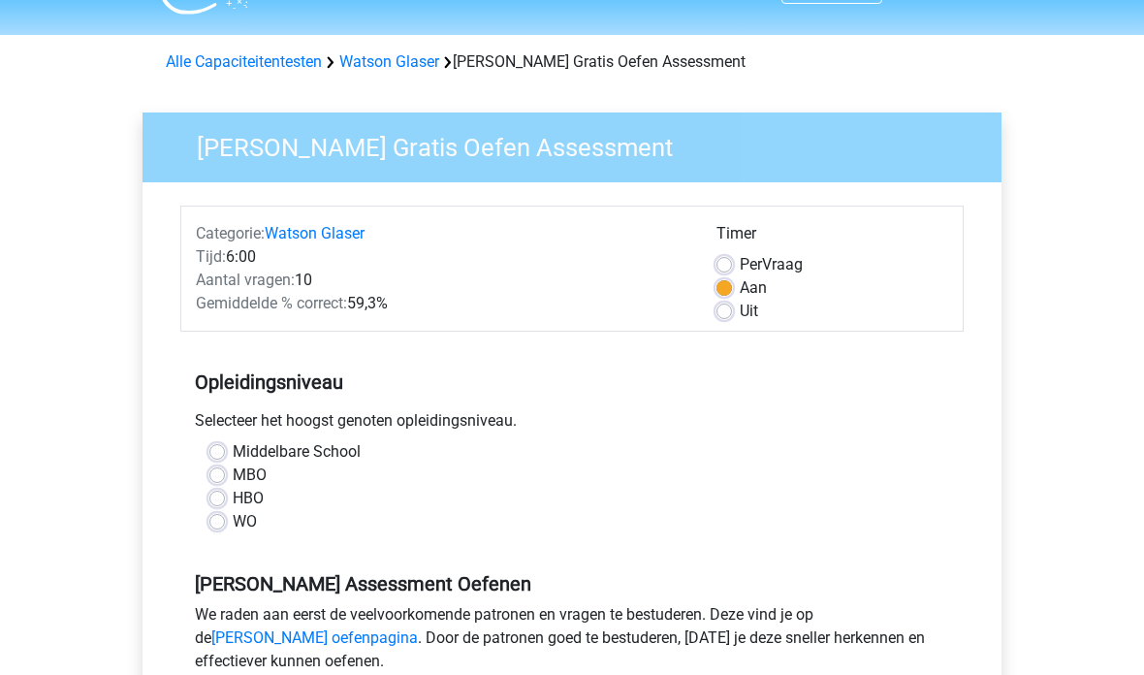 This screenshot has height=675, width=1144. I want to click on span: Tijd:, so click(210, 257).